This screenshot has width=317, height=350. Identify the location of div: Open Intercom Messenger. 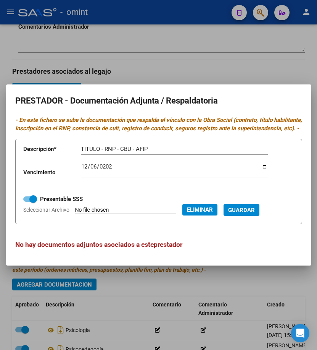
(300, 333).